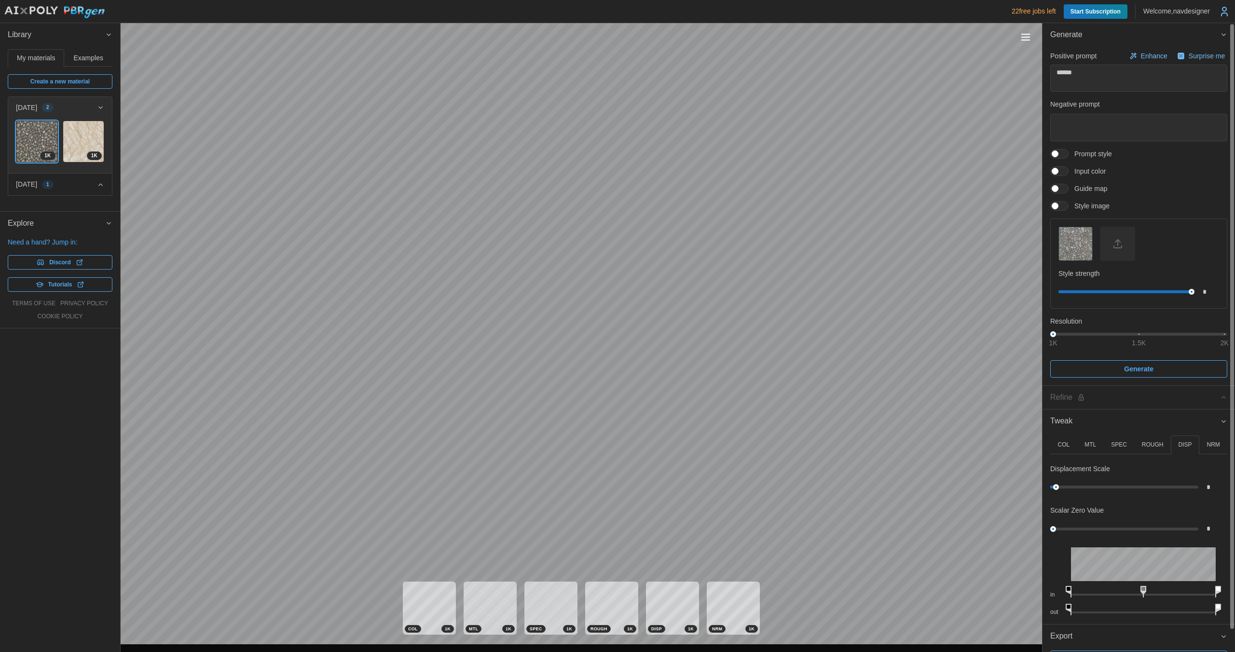 This screenshot has height=652, width=1235. What do you see at coordinates (1155, 56) in the screenshot?
I see `p: Enhance` at bounding box center [1155, 56].